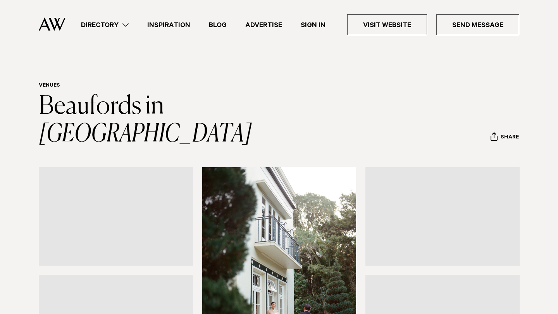 The height and width of the screenshot is (314, 558). I want to click on a: Send Message, so click(477, 25).